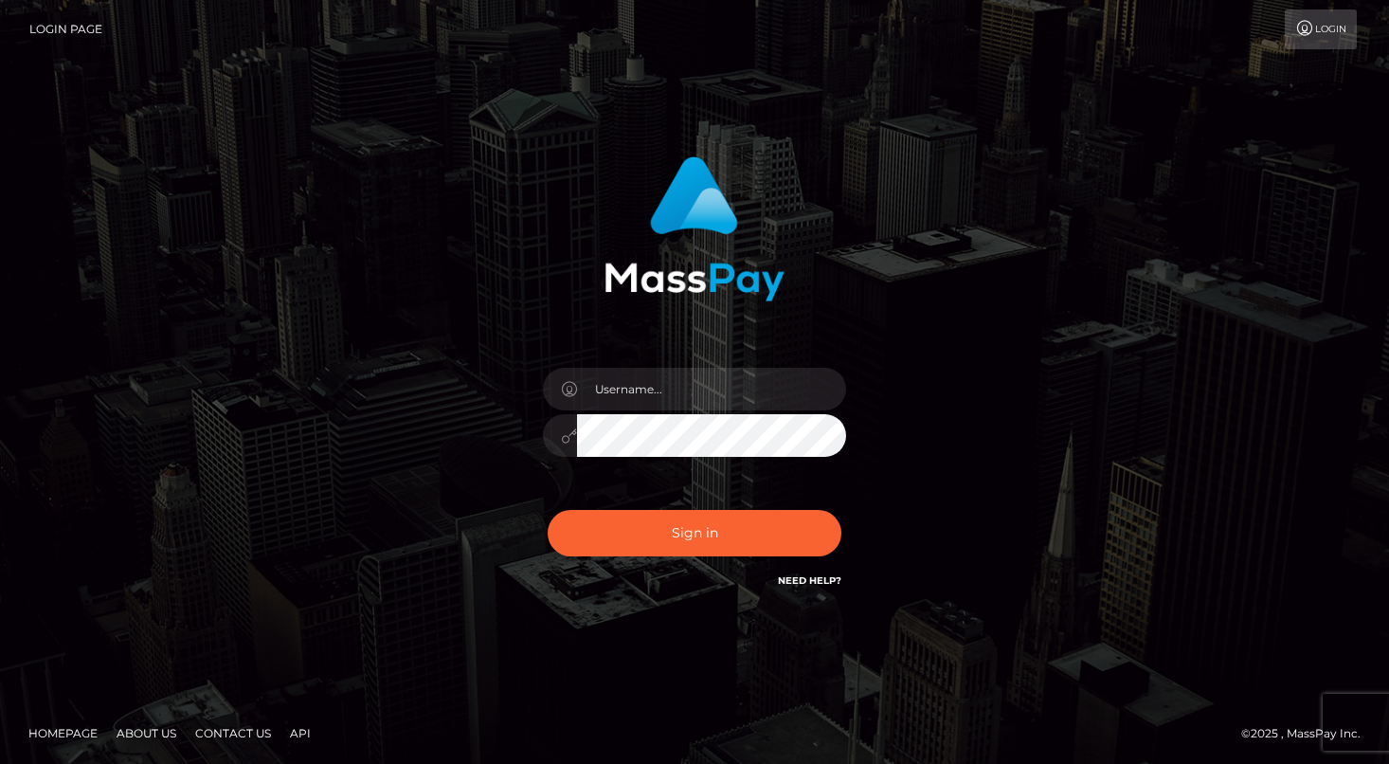 The width and height of the screenshot is (1389, 764). What do you see at coordinates (63, 732) in the screenshot?
I see `a: Homepage` at bounding box center [63, 732].